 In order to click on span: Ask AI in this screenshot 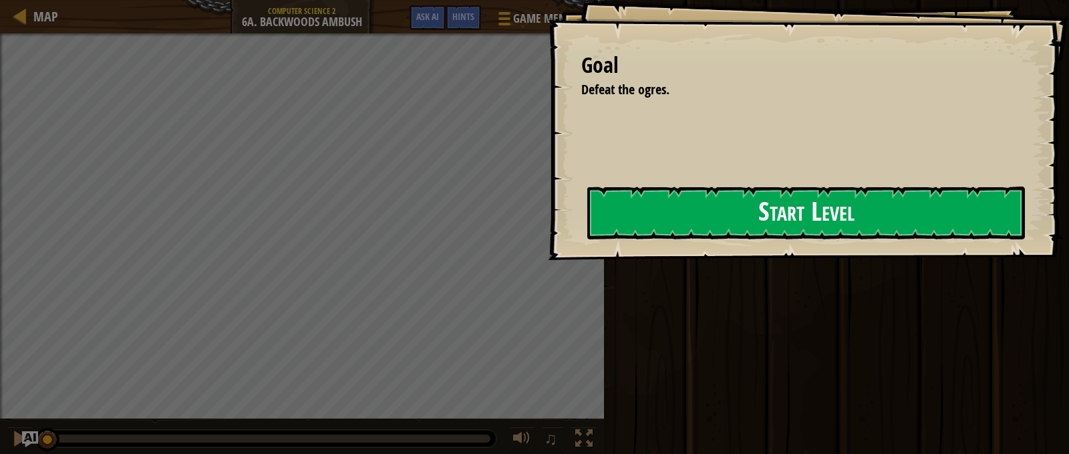, I will do `click(427, 16)`.